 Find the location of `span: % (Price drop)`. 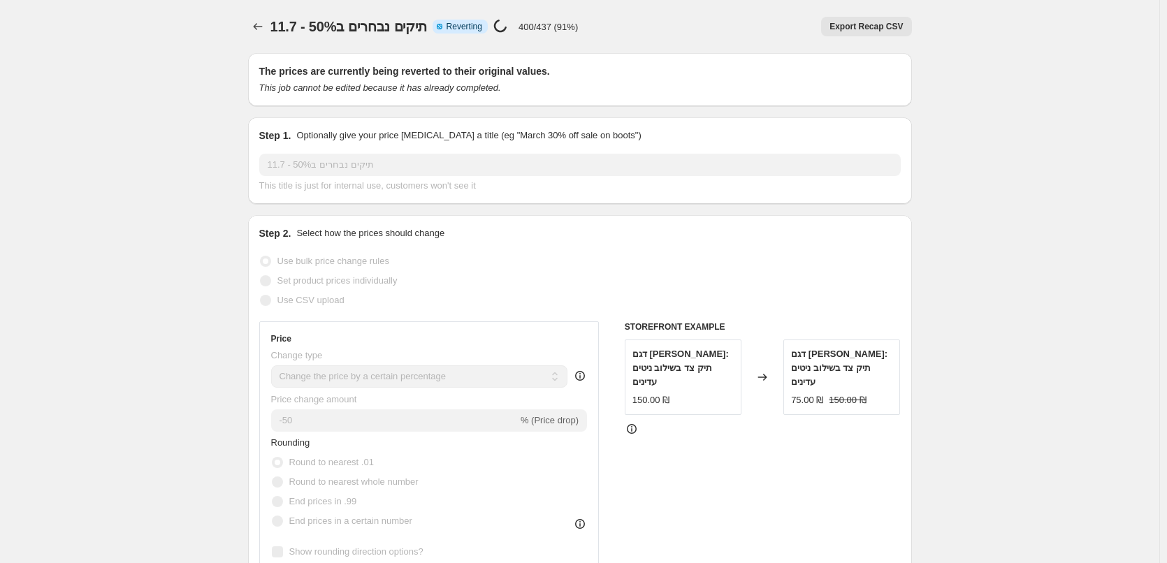

span: % (Price drop) is located at coordinates (549, 420).